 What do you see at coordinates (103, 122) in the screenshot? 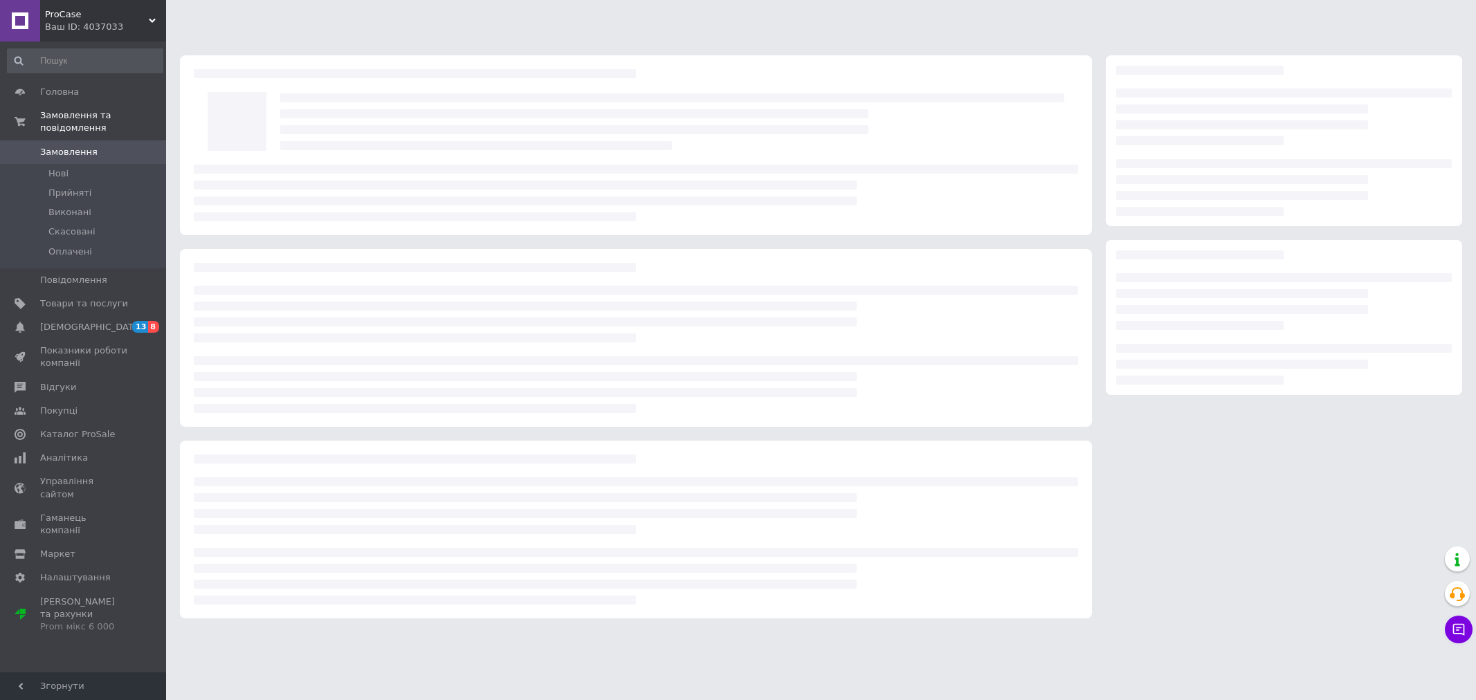
I see `span: Замовлення та повідомлення` at bounding box center [103, 122].